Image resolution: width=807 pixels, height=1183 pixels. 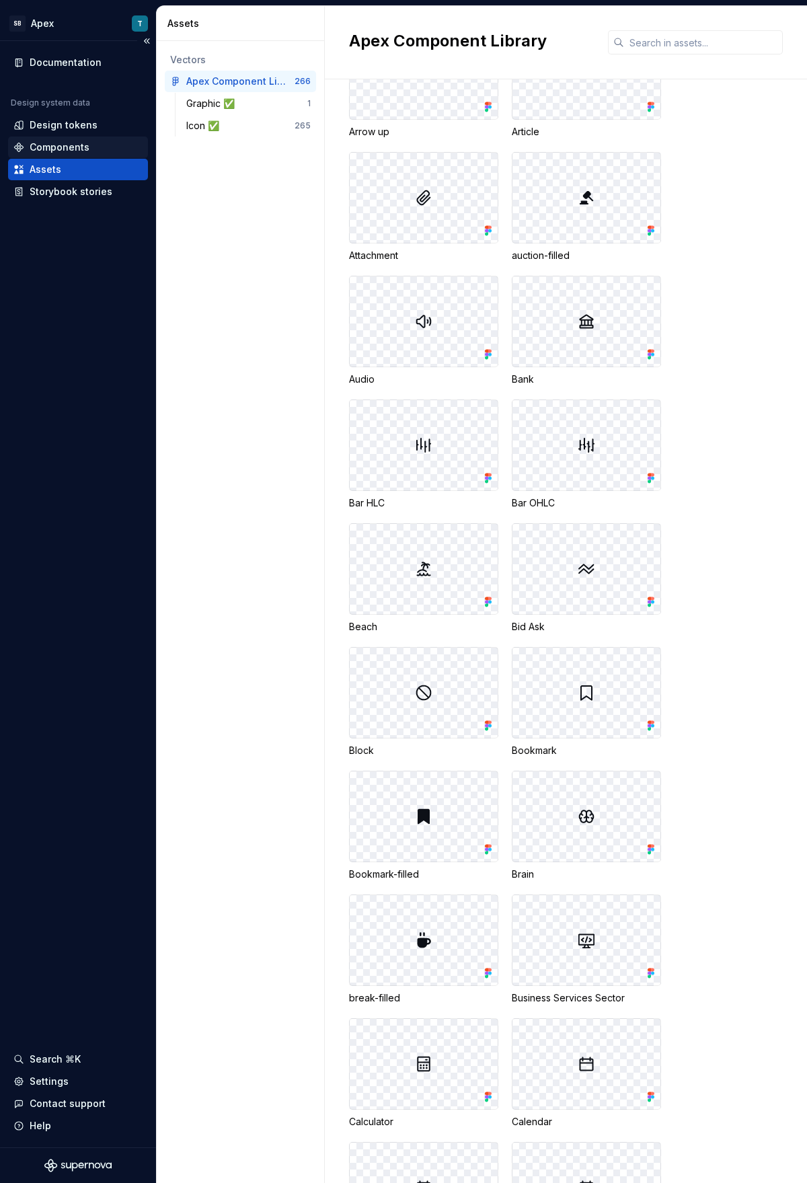 I want to click on div: Audio, so click(x=424, y=379).